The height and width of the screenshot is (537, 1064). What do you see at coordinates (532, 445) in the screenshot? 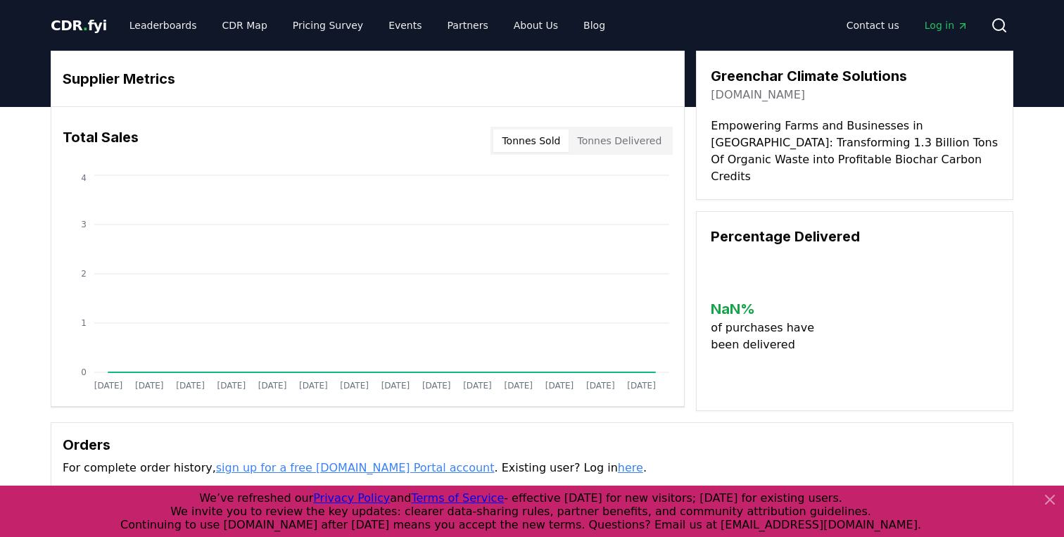
I see `h3: Orders` at bounding box center [532, 445].